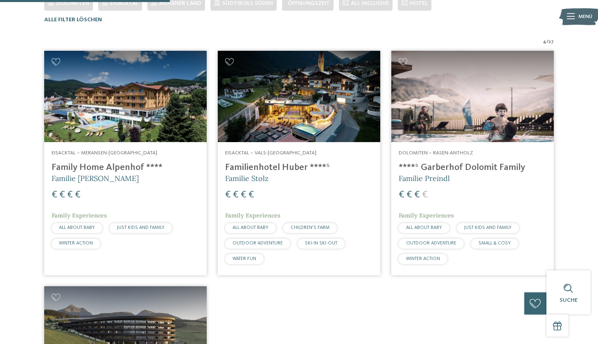  What do you see at coordinates (247, 178) in the screenshot?
I see `span: Familie Stolz` at bounding box center [247, 178].